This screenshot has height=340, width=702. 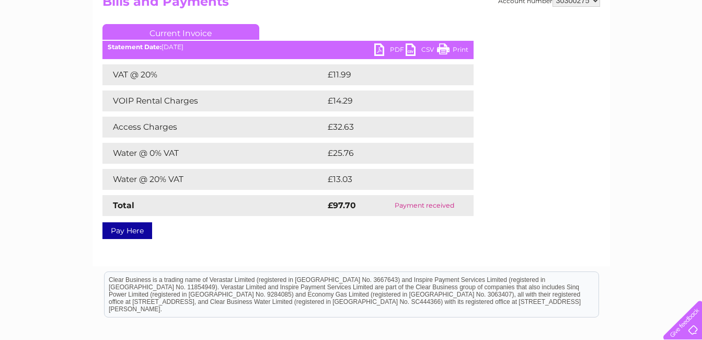 I want to click on td: Water @ 0% VAT, so click(x=214, y=153).